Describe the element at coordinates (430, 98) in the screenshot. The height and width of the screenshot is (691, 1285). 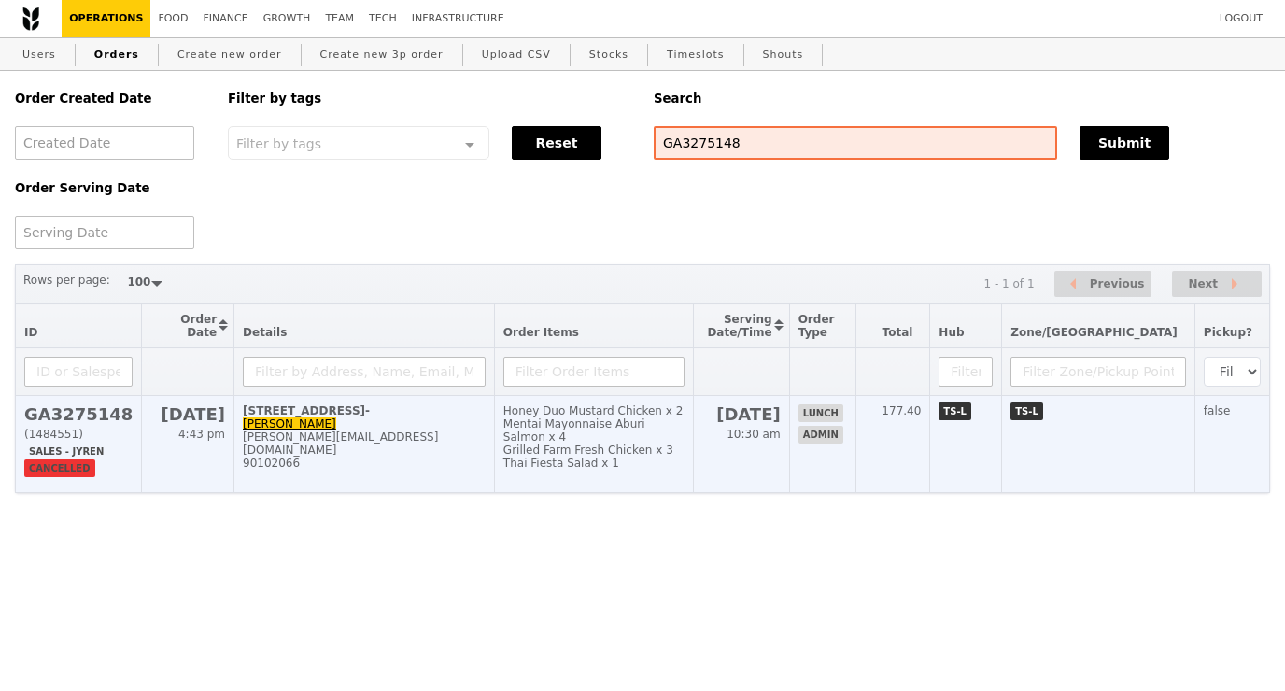
I see `h5: Filter by tags` at that location.